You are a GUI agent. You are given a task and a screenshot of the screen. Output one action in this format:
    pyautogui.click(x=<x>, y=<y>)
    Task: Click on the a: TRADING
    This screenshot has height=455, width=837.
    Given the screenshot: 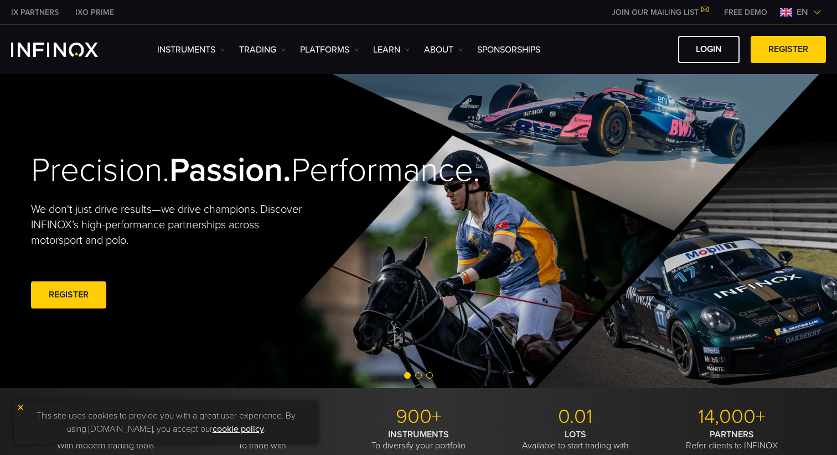 What is the action you would take?
    pyautogui.click(x=262, y=50)
    